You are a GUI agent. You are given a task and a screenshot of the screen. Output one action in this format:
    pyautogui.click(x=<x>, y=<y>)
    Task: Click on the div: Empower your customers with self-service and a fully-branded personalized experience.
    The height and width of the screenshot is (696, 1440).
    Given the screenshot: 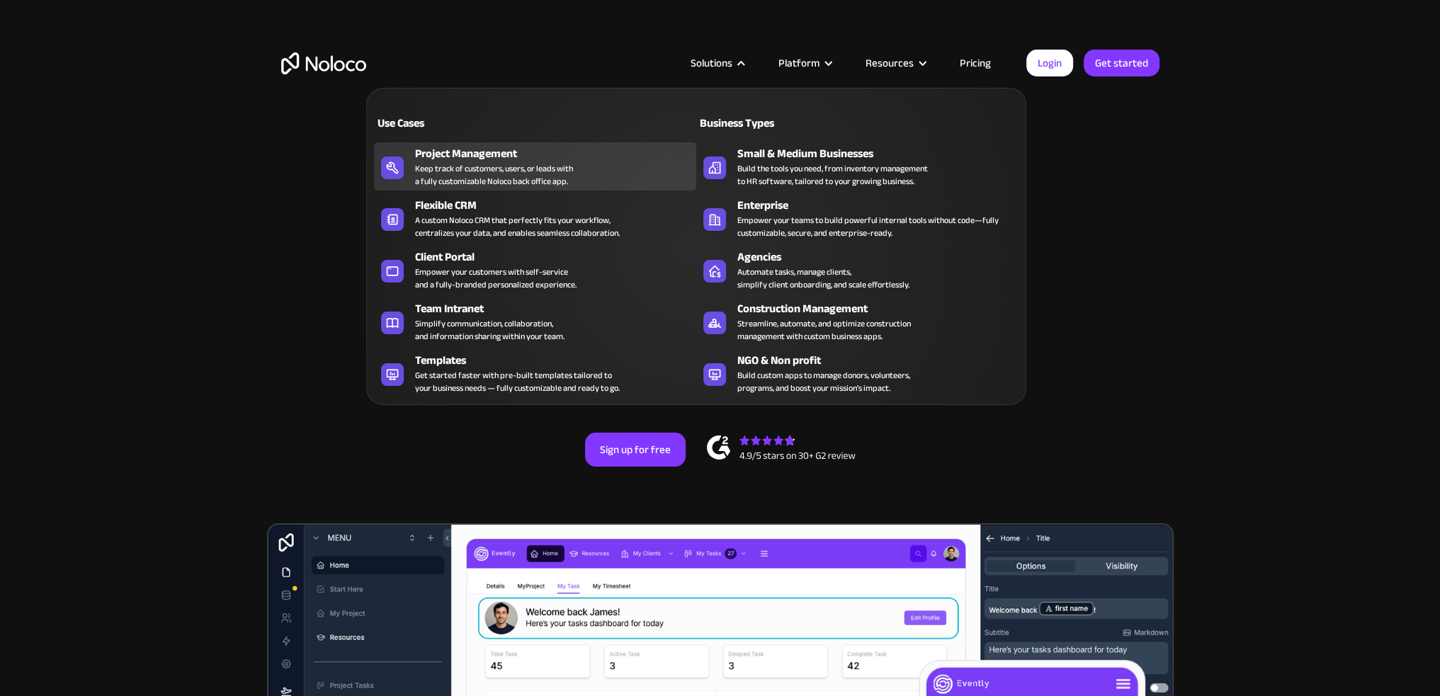 What is the action you would take?
    pyautogui.click(x=496, y=278)
    